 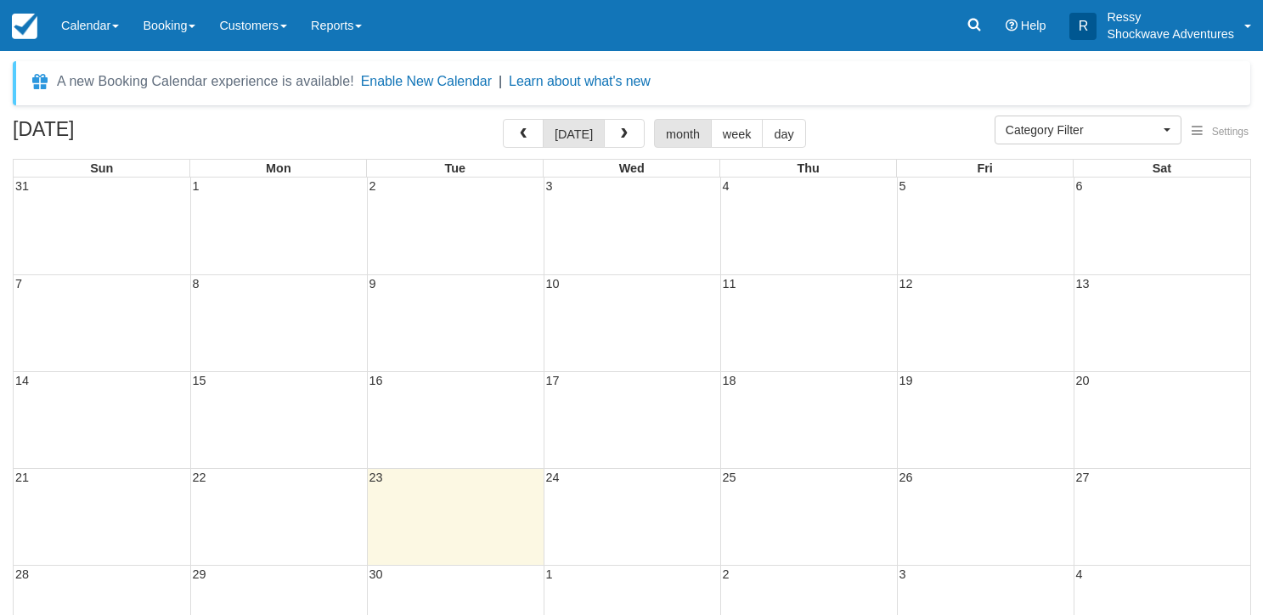 What do you see at coordinates (729, 477) in the screenshot?
I see `span: 25` at bounding box center [729, 477].